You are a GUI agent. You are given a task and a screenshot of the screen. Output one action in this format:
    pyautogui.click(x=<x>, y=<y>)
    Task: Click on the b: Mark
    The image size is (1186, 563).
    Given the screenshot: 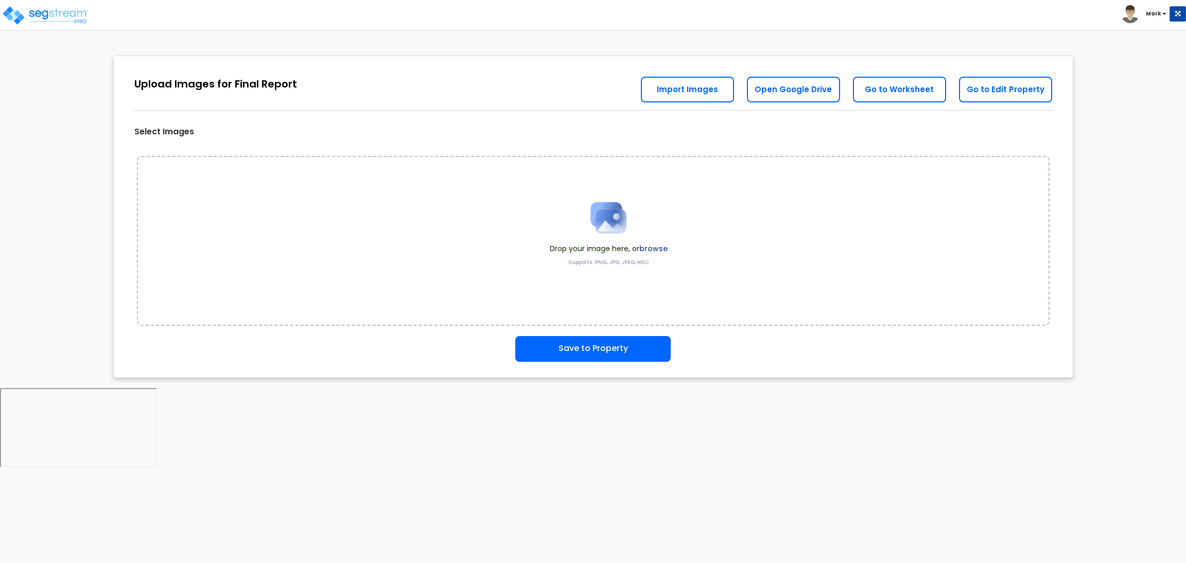 What is the action you would take?
    pyautogui.click(x=1154, y=13)
    